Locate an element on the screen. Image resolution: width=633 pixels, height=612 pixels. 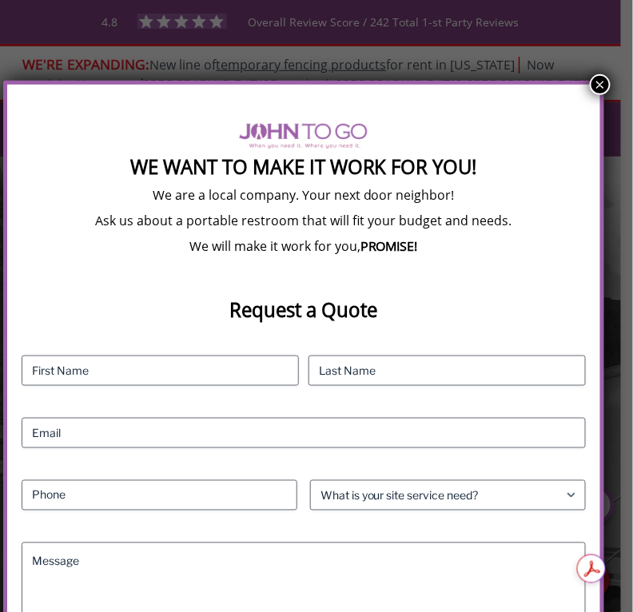
button: Close is located at coordinates (600, 85).